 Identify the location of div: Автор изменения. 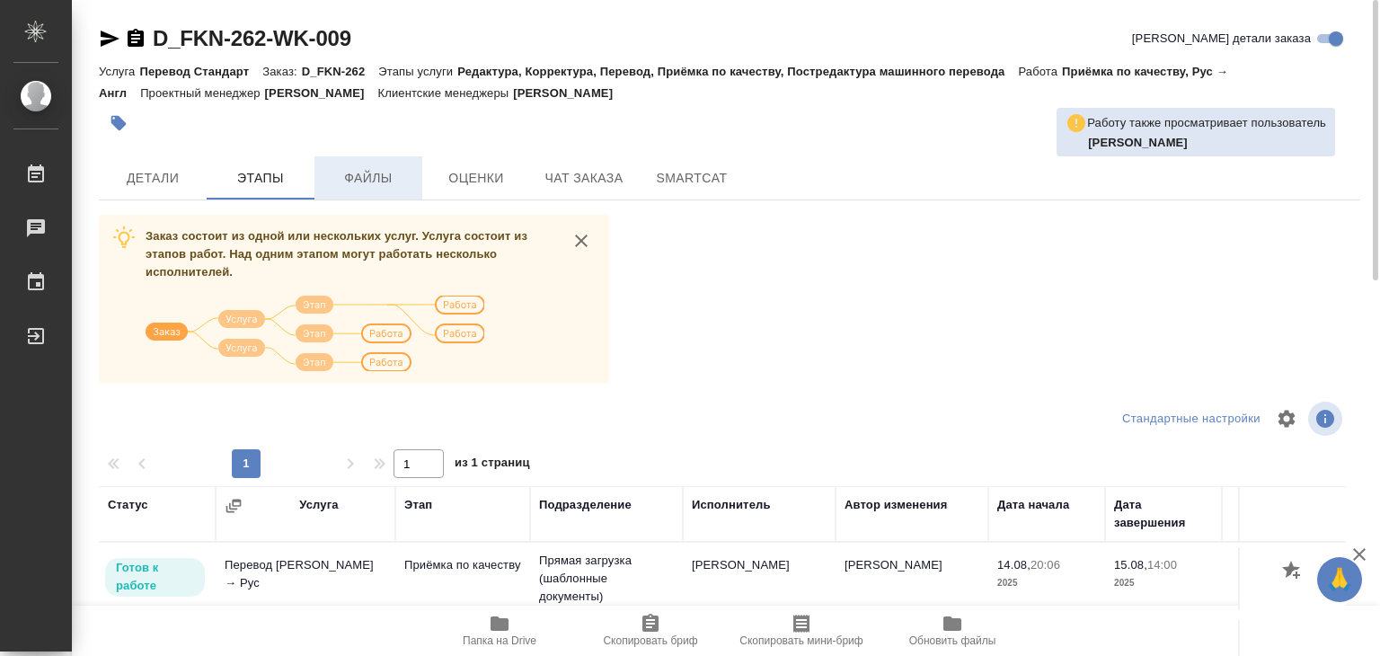
(896, 505).